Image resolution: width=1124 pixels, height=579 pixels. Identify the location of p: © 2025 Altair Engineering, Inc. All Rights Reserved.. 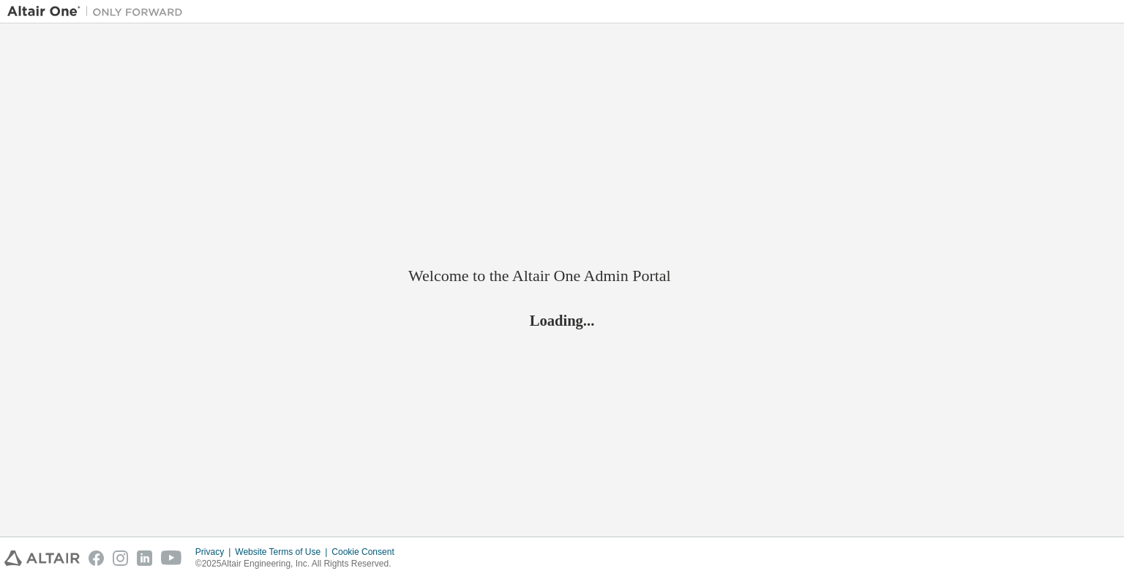
(299, 564).